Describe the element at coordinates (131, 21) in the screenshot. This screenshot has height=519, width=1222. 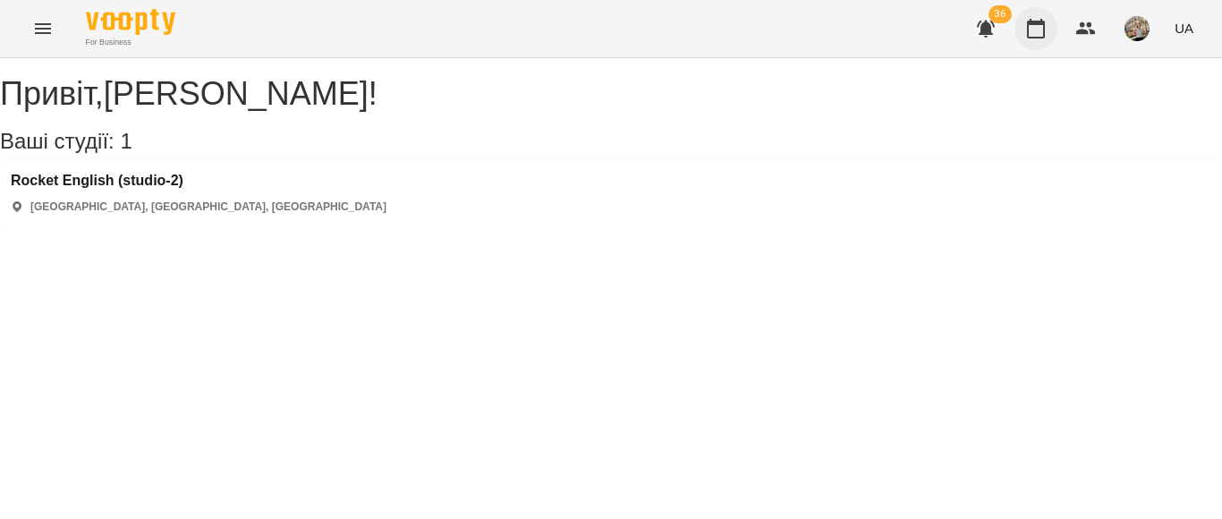
I see `img: Voopty Logo` at that location.